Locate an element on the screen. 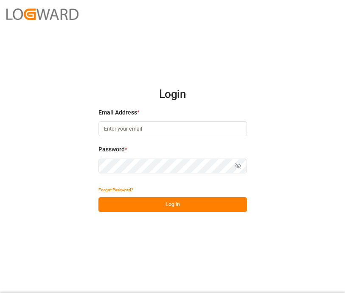 The width and height of the screenshot is (345, 293). button: Log In is located at coordinates (173, 205).